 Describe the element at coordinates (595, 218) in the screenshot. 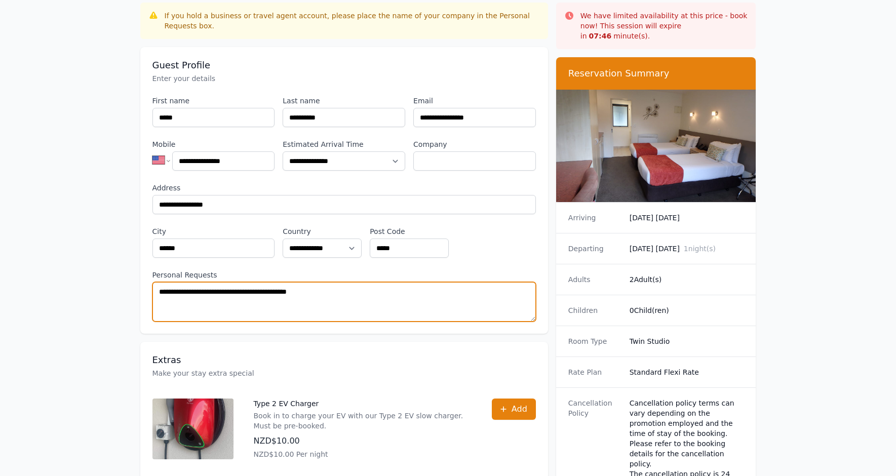

I see `dt: Arriving` at that location.